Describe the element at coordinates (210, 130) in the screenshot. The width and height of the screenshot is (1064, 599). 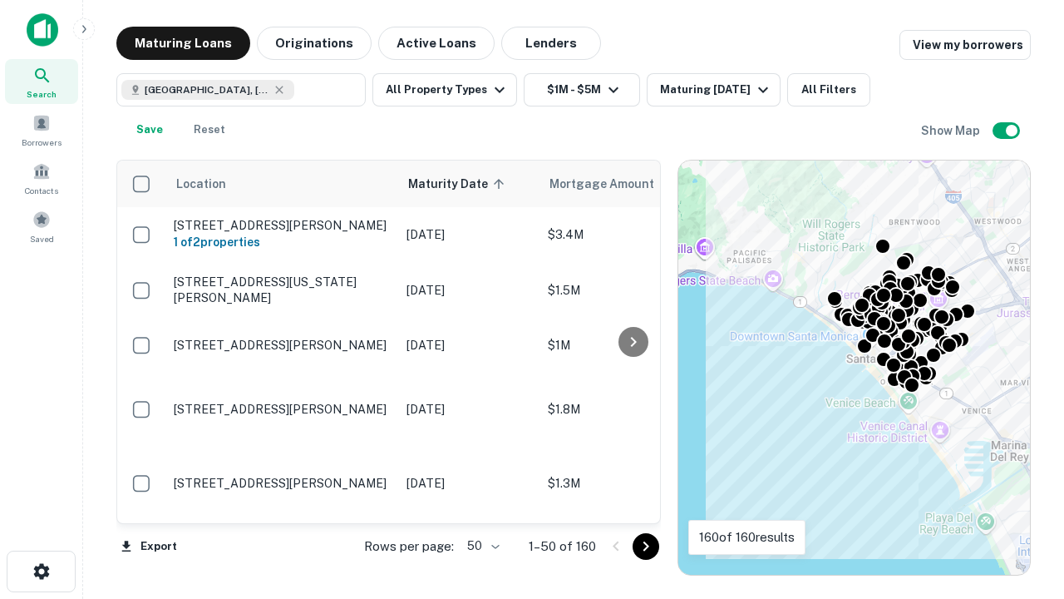
I see `button: Reset` at that location.